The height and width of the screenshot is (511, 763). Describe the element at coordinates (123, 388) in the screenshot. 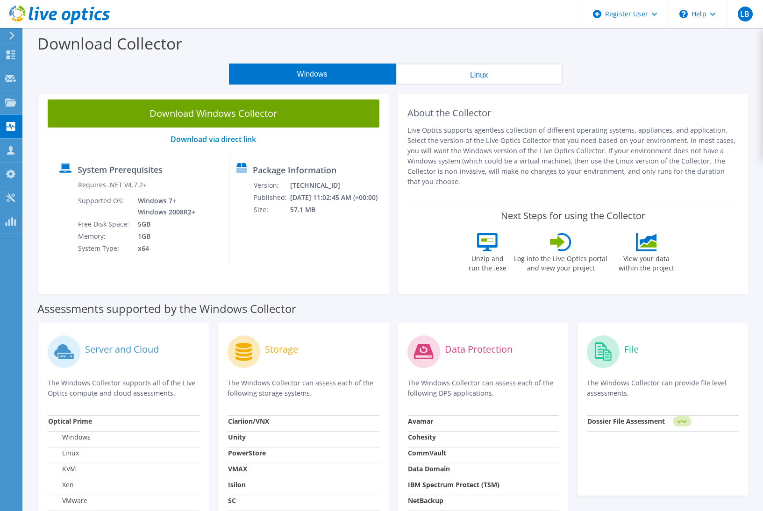

I see `p: The Windows Collector supports all of the Live Optics compute and cloud assessments.` at that location.